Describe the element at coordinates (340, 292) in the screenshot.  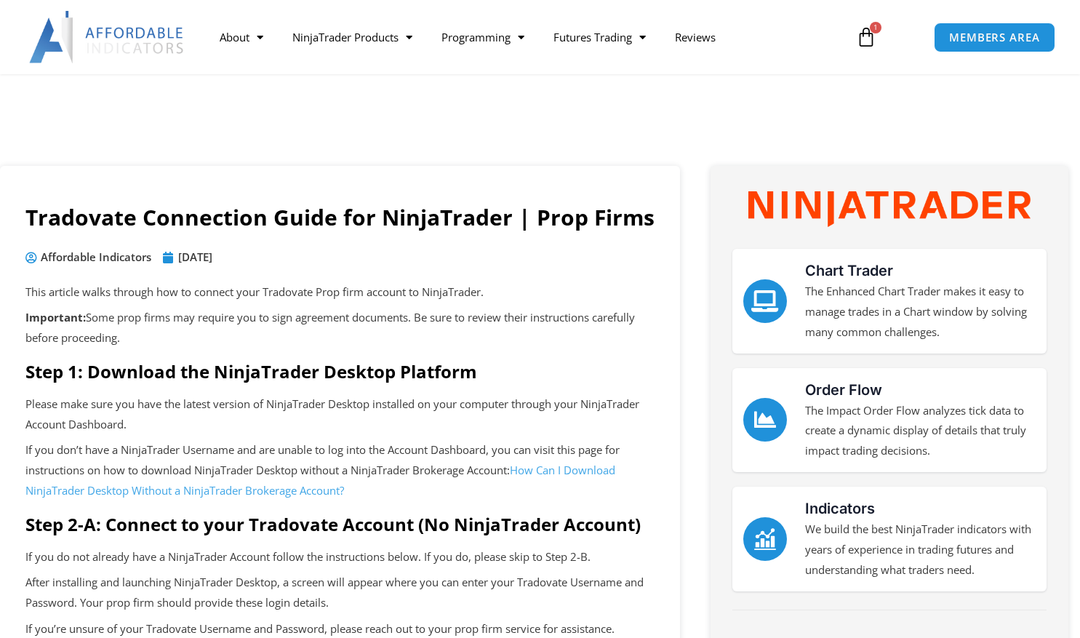
I see `p: This article walks through how to connect your Tradovate Prop firm account to NinjaTrader.` at that location.